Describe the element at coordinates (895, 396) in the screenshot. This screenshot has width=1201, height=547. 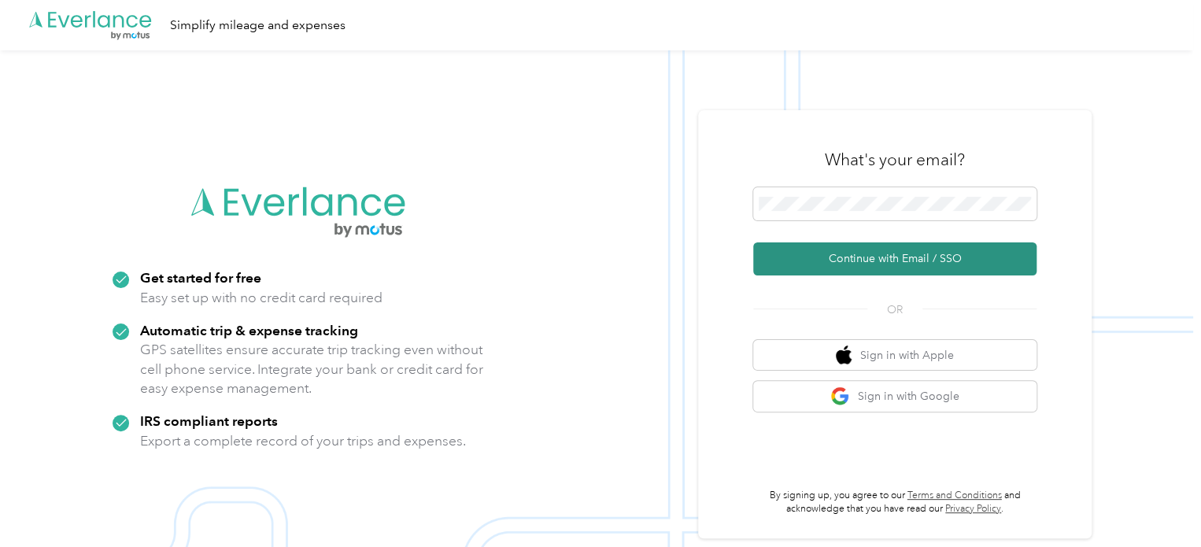
I see `button: google logoSign in with Google` at that location.